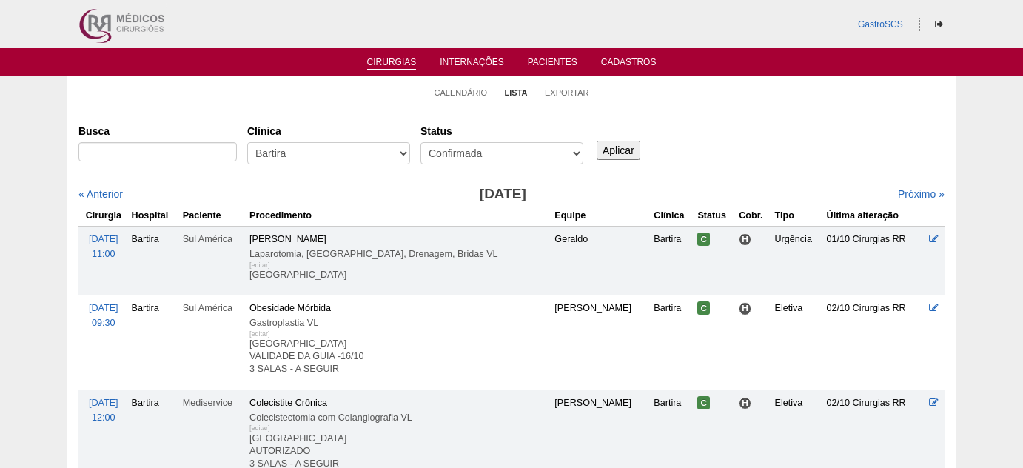 The image size is (1023, 468). I want to click on a: Lista, so click(516, 93).